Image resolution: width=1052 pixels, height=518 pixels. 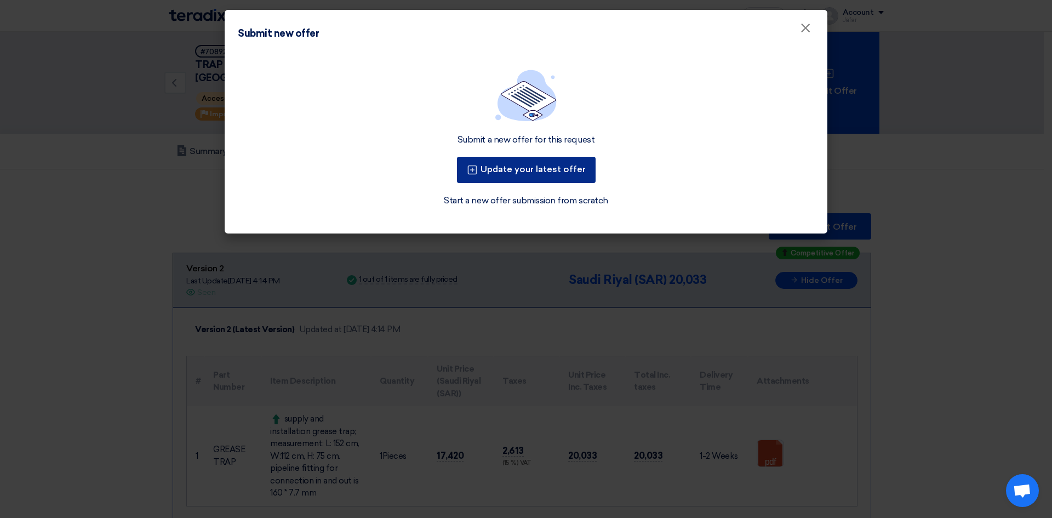 I want to click on button: Update your latest offer, so click(x=526, y=170).